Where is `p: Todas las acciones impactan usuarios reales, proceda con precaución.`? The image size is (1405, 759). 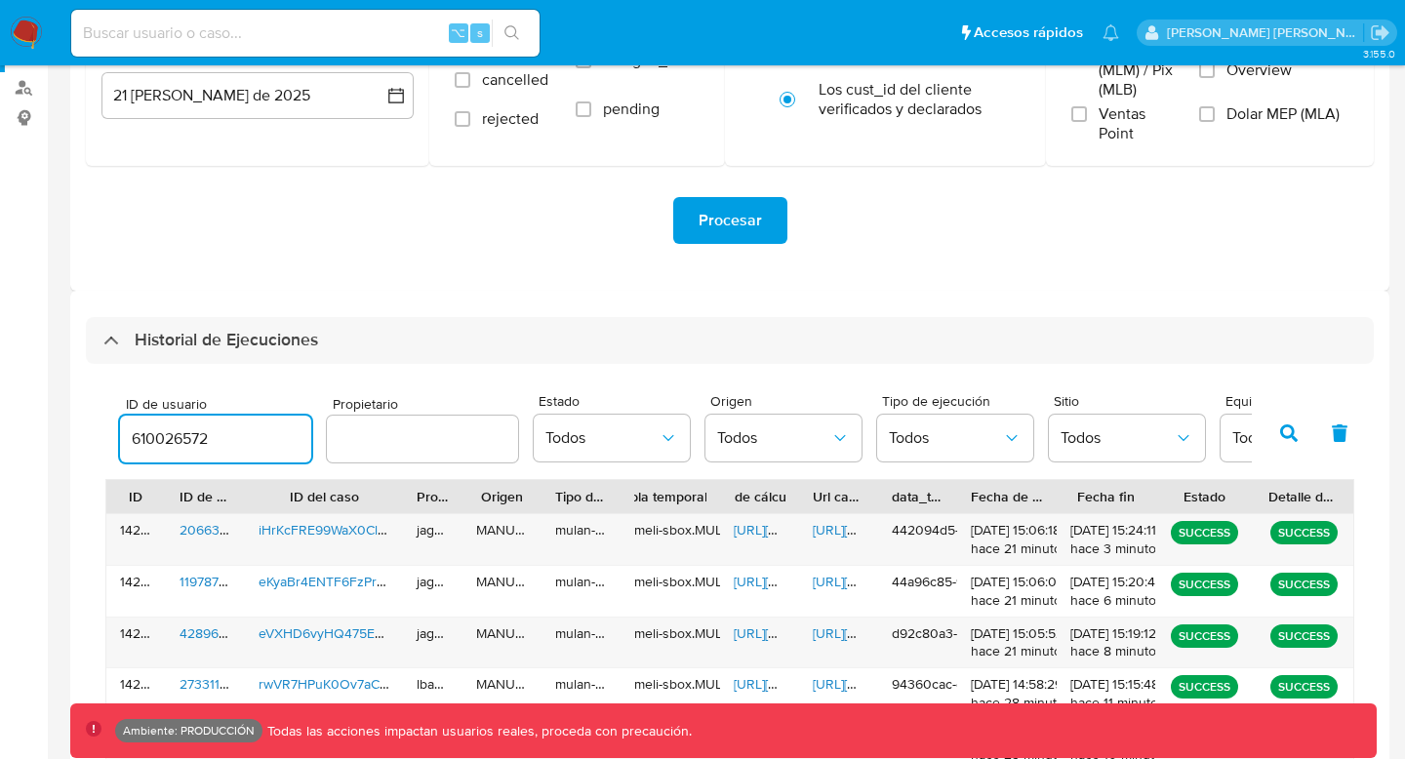 p: Todas las acciones impactan usuarios reales, proceda con precaución. is located at coordinates (477, 731).